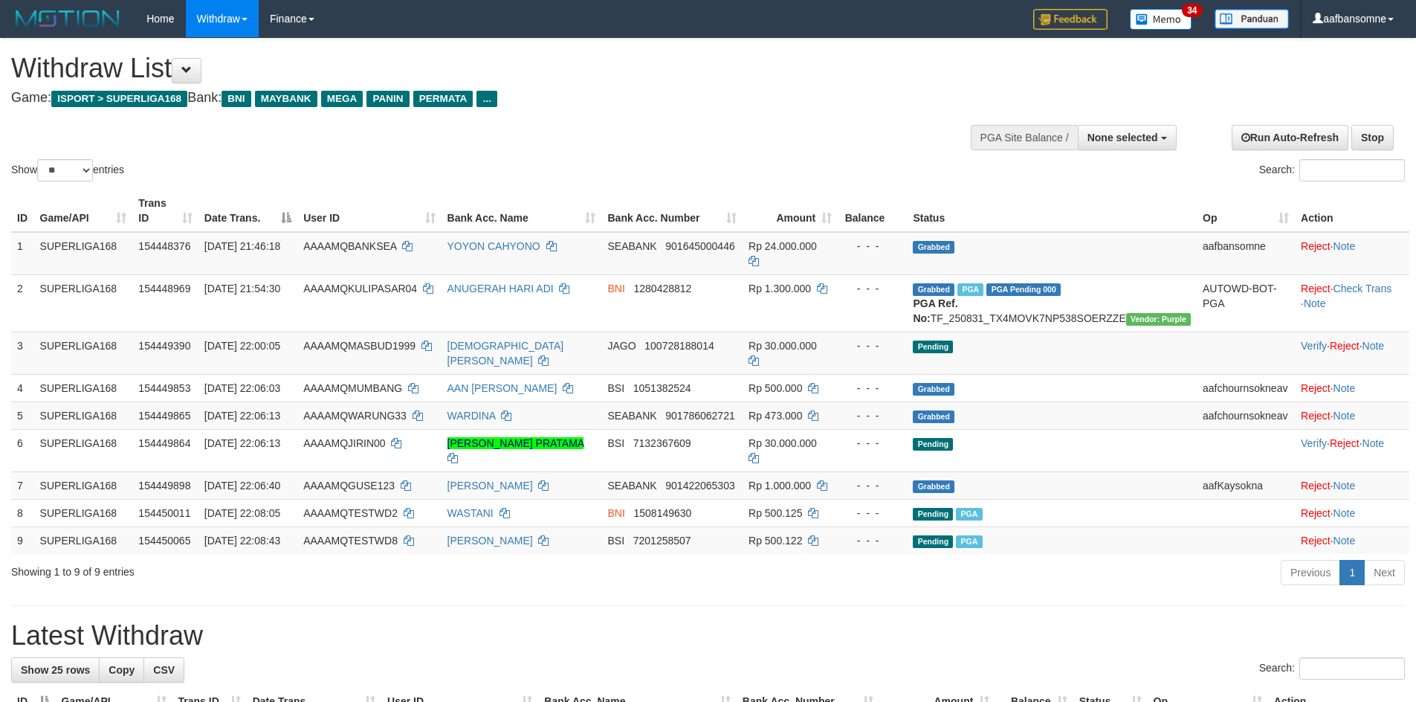 The image size is (1416, 702). I want to click on span: 154449865, so click(164, 416).